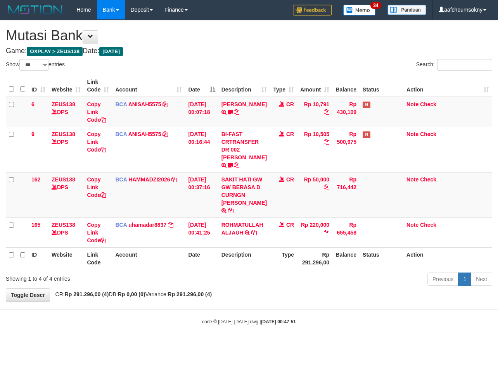  I want to click on td: Rp 655,458, so click(346, 232).